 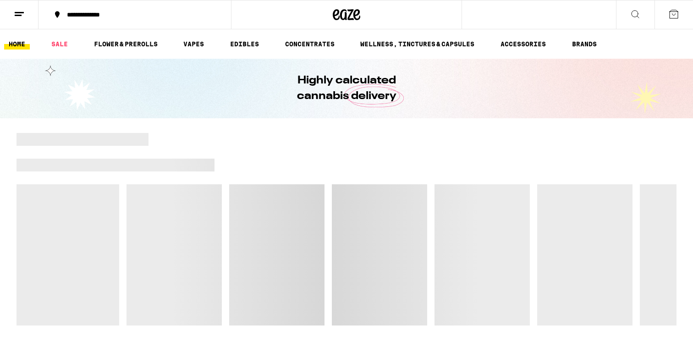 I want to click on a: WELLNESS, TINCTURES & CAPSULES, so click(x=417, y=44).